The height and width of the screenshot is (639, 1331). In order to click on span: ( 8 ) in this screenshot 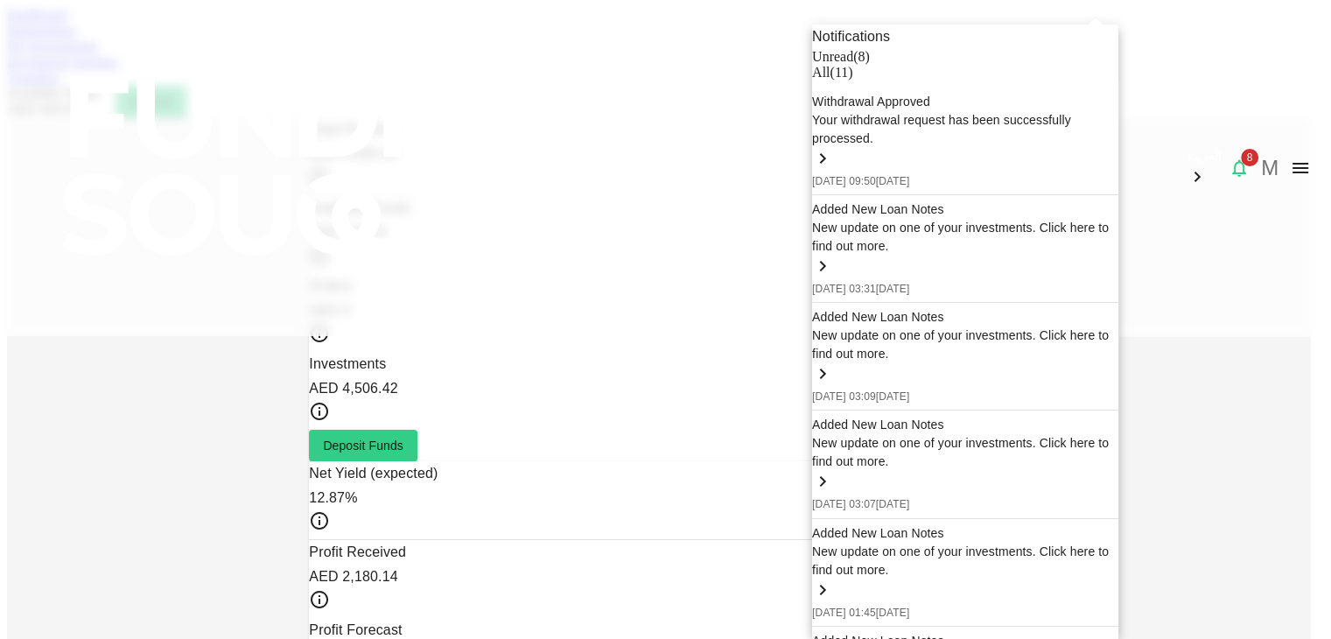, I will do `click(861, 56)`.